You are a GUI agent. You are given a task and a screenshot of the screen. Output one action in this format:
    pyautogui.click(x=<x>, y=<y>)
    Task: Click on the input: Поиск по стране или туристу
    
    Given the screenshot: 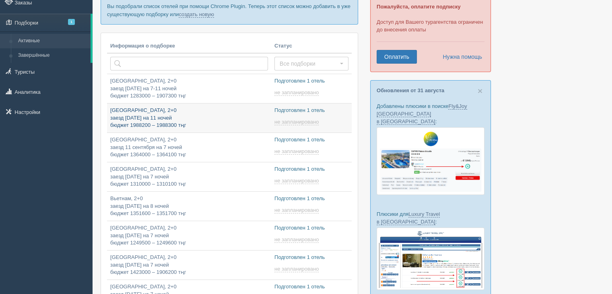 What is the action you would take?
    pyautogui.click(x=189, y=64)
    